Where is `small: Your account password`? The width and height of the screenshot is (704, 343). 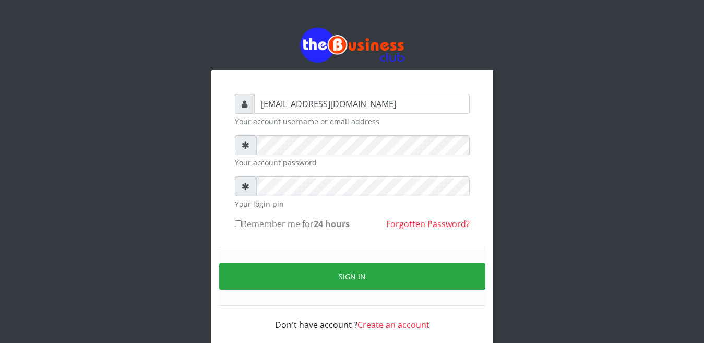 small: Your account password is located at coordinates (352, 162).